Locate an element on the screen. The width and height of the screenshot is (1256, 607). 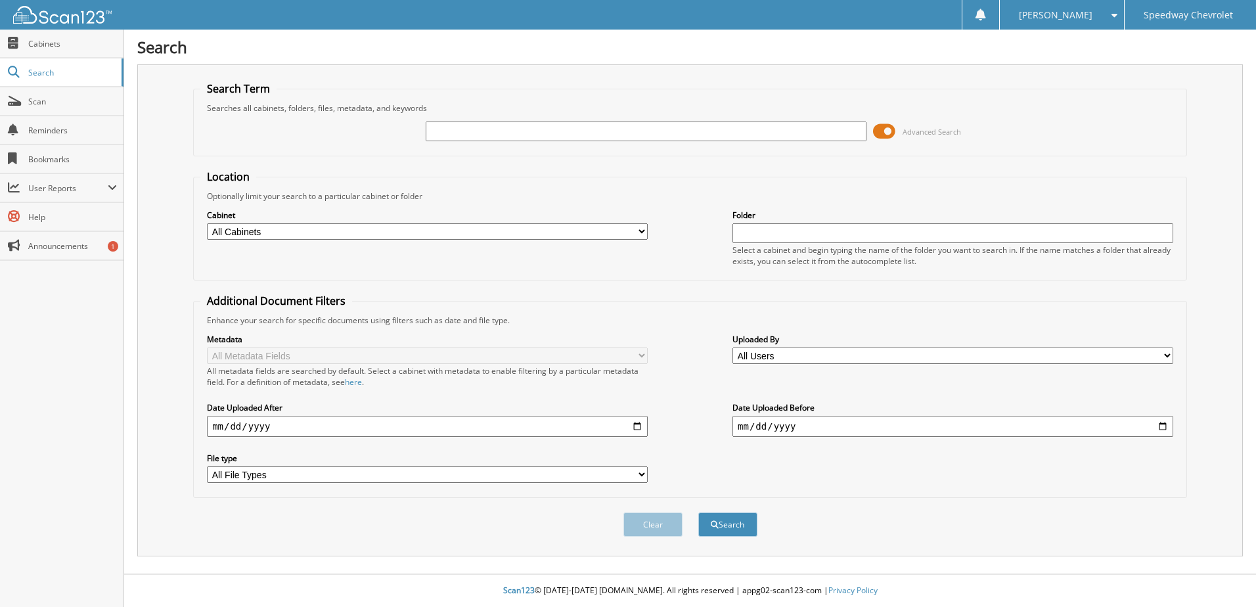
span: Scan123 is located at coordinates (519, 590).